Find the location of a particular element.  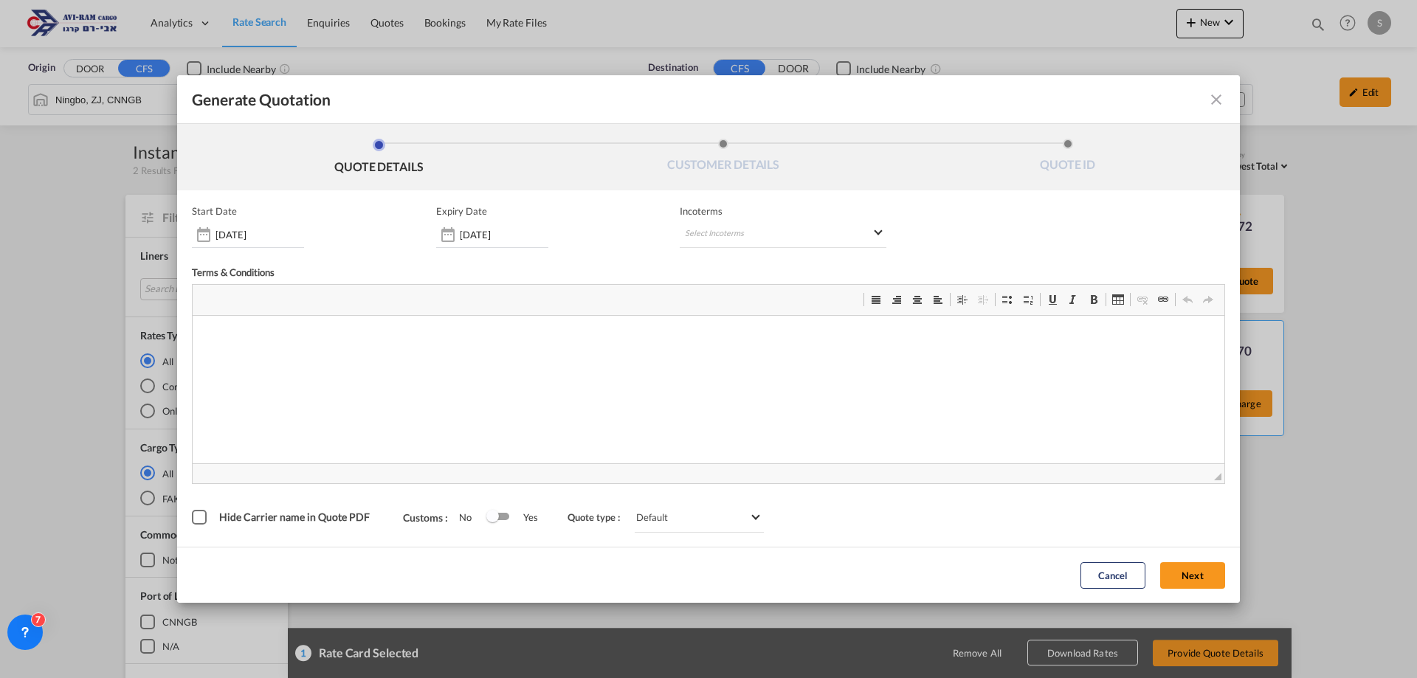

a: הסרת הקישור is located at coordinates (1142, 300).